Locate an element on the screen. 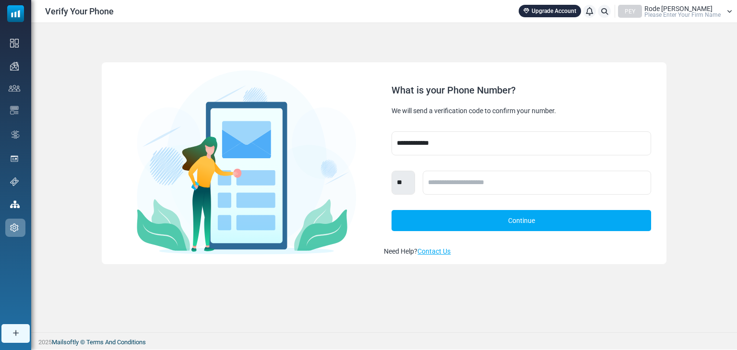  img: landing_pages.svg is located at coordinates (14, 159).